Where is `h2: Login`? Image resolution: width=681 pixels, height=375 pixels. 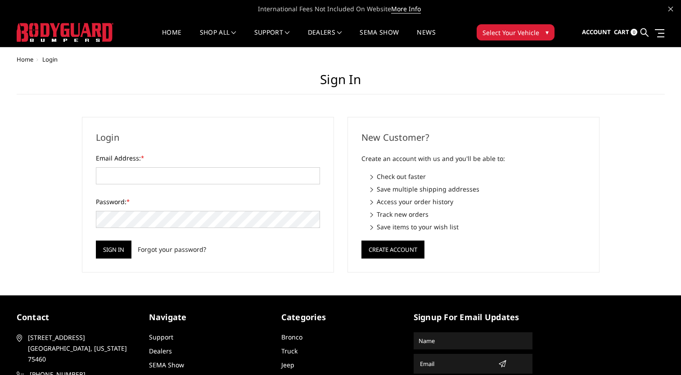 h2: Login is located at coordinates (208, 138).